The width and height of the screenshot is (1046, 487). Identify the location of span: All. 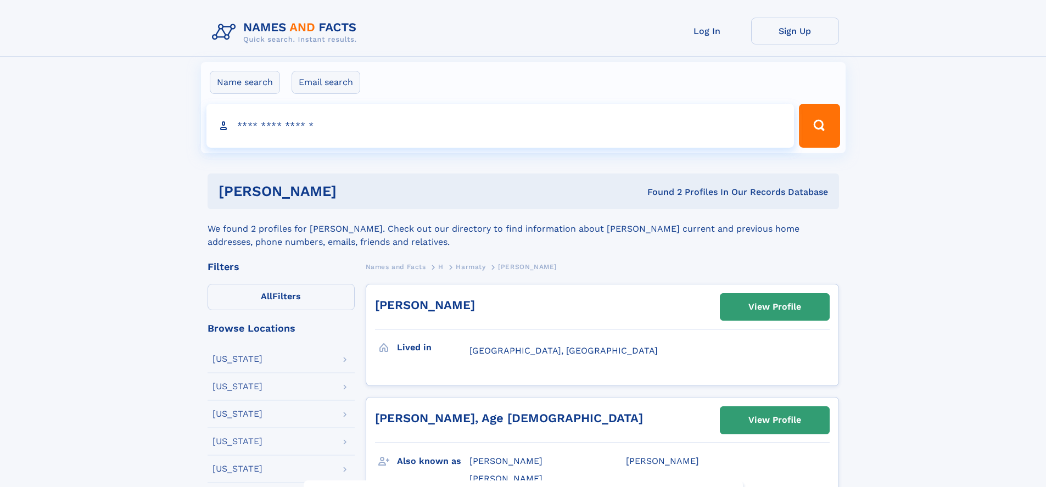
(266, 296).